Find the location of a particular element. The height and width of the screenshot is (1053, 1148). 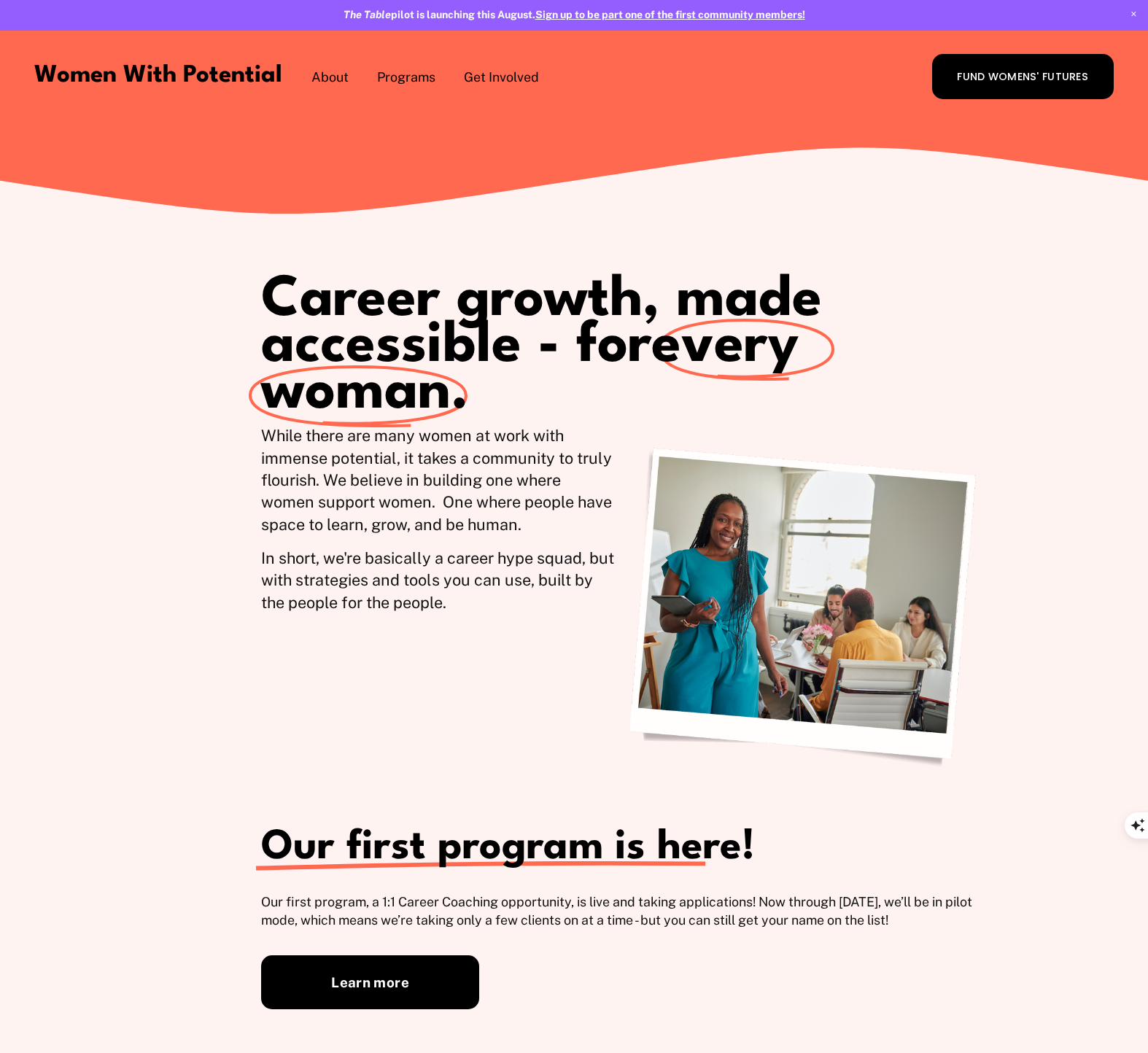

span: Programs is located at coordinates (406, 76).